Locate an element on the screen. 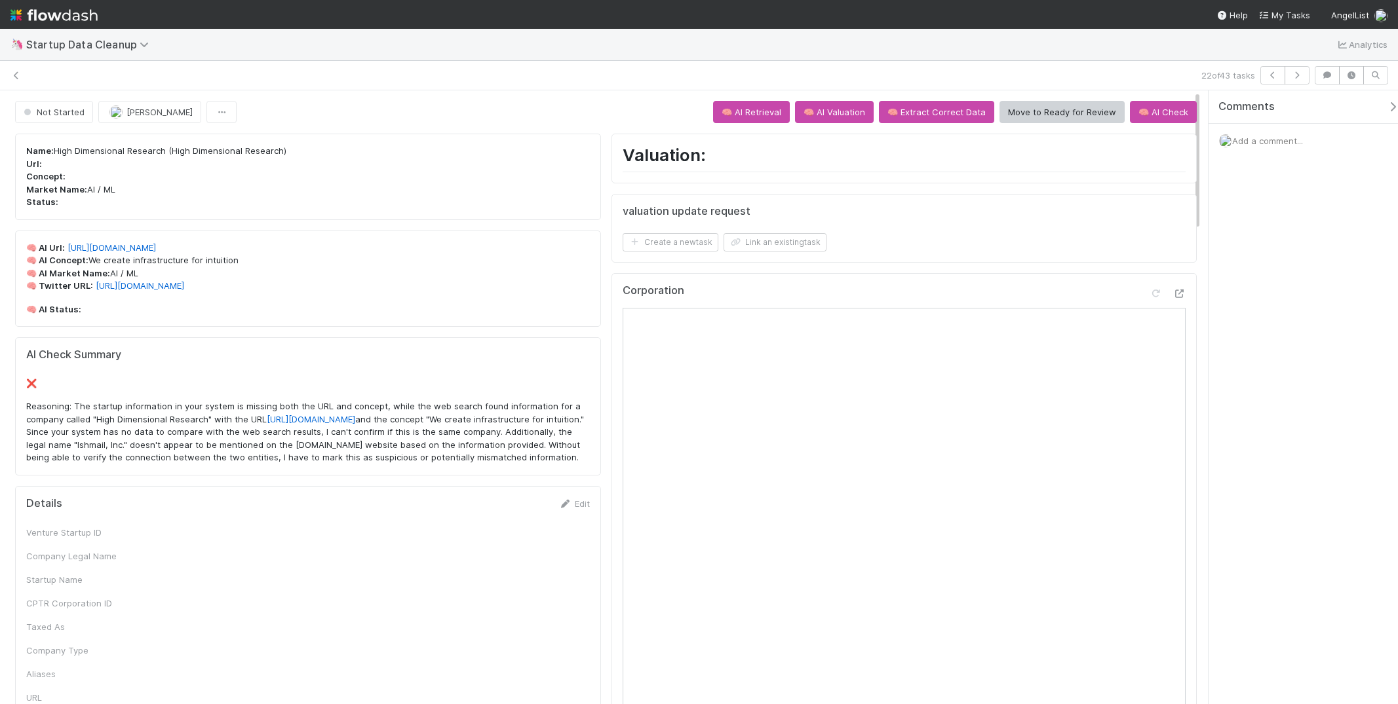 The width and height of the screenshot is (1398, 704). button: Link an existingtask is located at coordinates (775, 242).